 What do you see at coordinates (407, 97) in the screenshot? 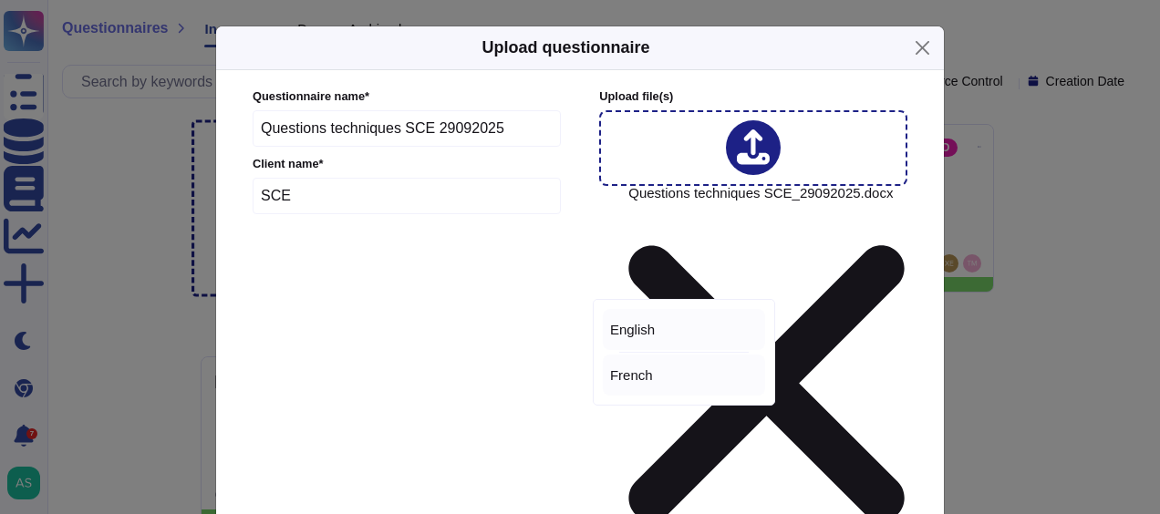
I see `label: Questionnaire name` at bounding box center [407, 97].